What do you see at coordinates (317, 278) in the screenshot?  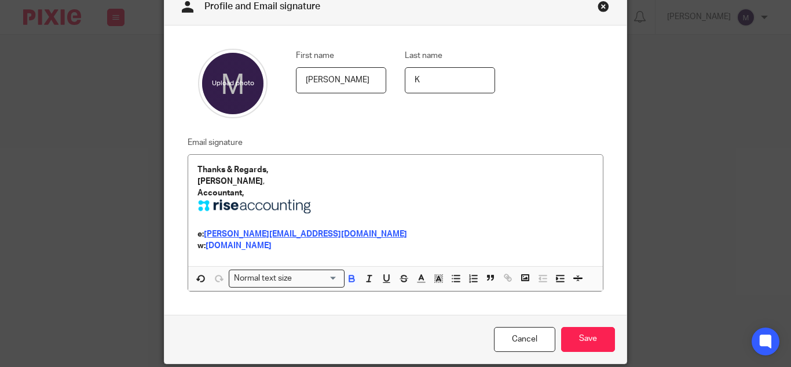 I see `input: Search for option` at bounding box center [317, 278].